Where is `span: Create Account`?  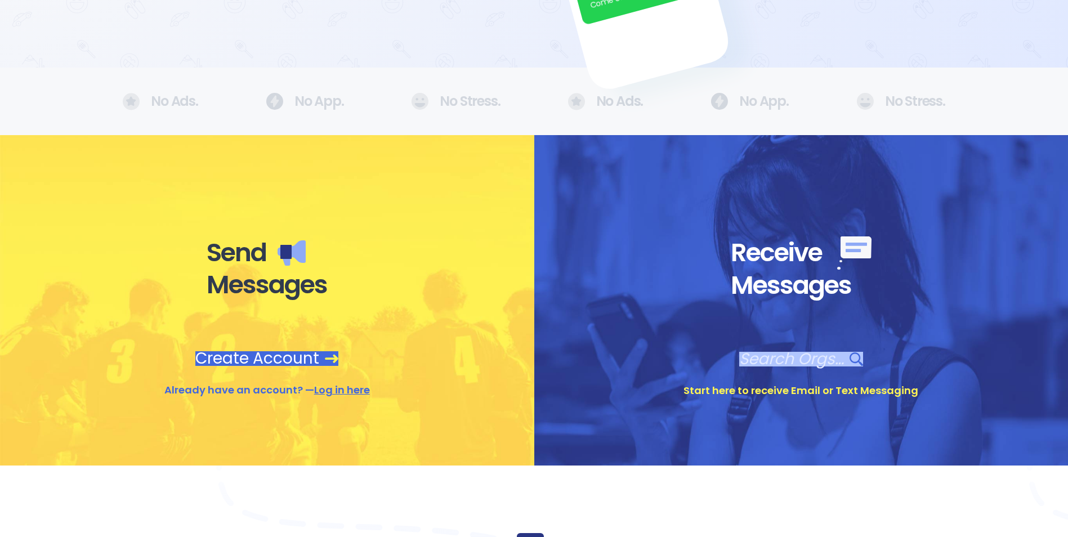
span: Create Account is located at coordinates (267, 358).